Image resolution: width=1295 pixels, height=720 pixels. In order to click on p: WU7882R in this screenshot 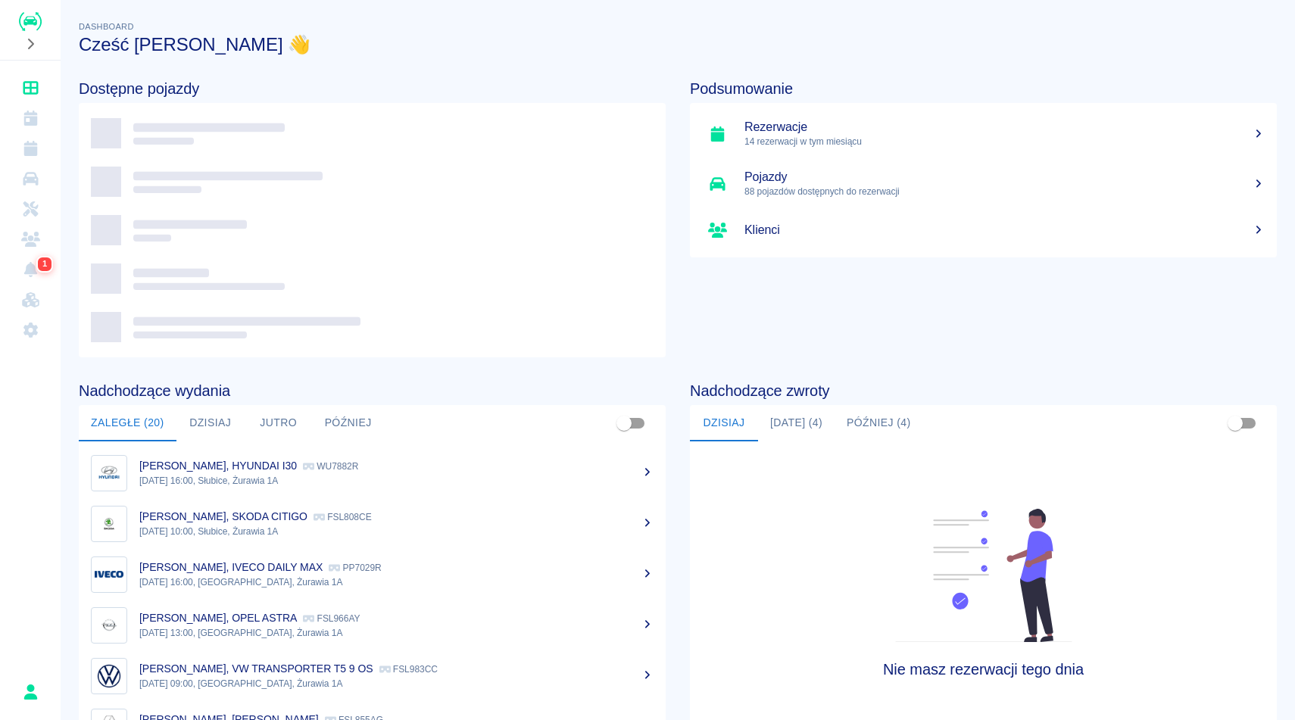, I will do `click(330, 467)`.